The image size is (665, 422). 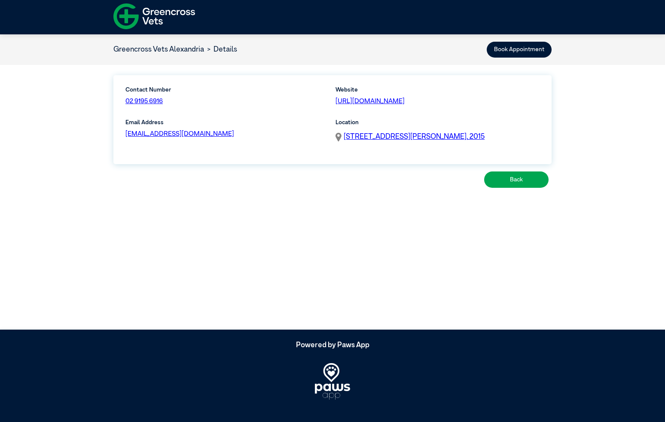 What do you see at coordinates (516, 179) in the screenshot?
I see `button: Back` at bounding box center [516, 179].